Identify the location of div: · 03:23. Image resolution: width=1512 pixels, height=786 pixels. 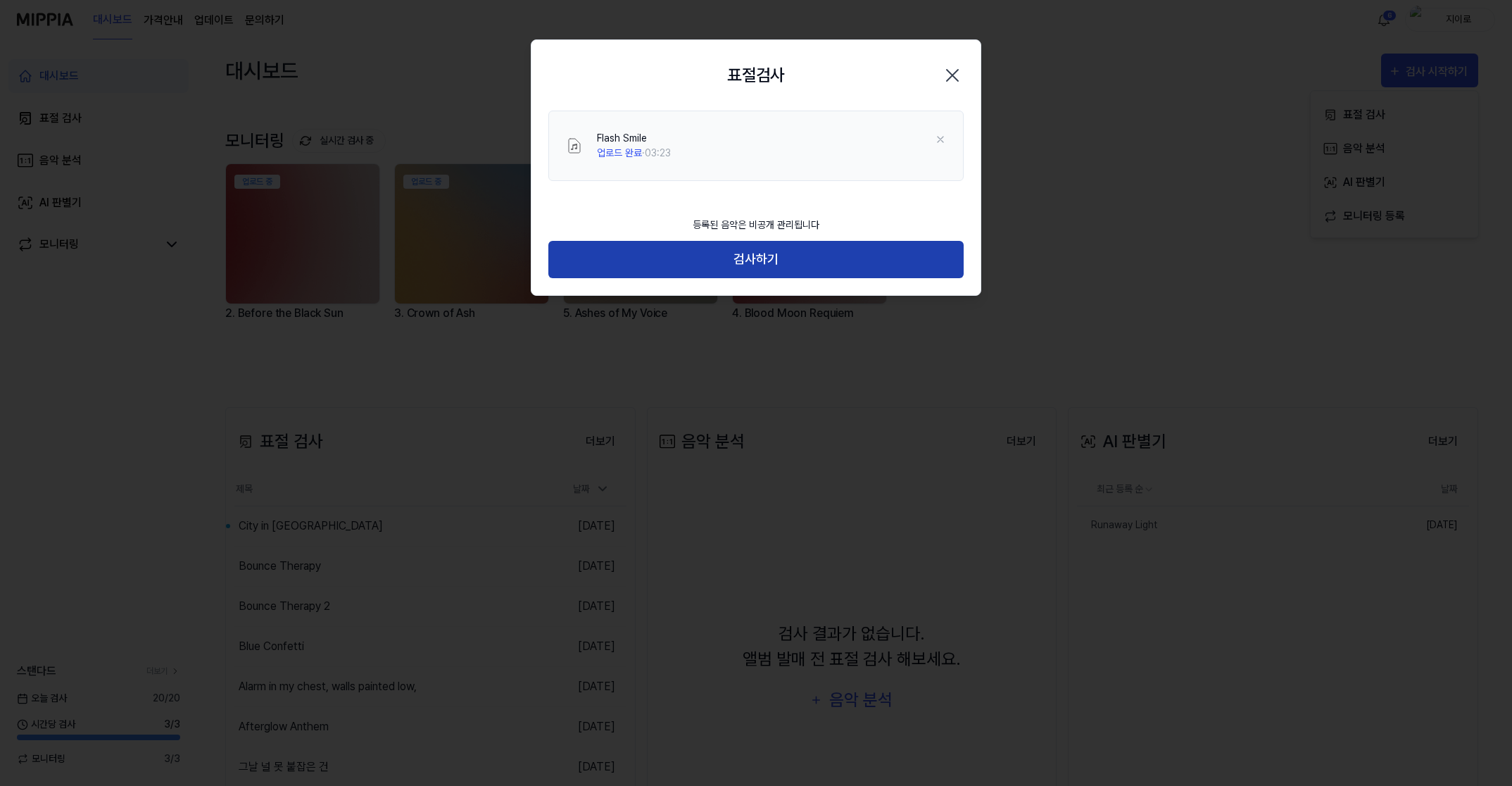
(634, 153).